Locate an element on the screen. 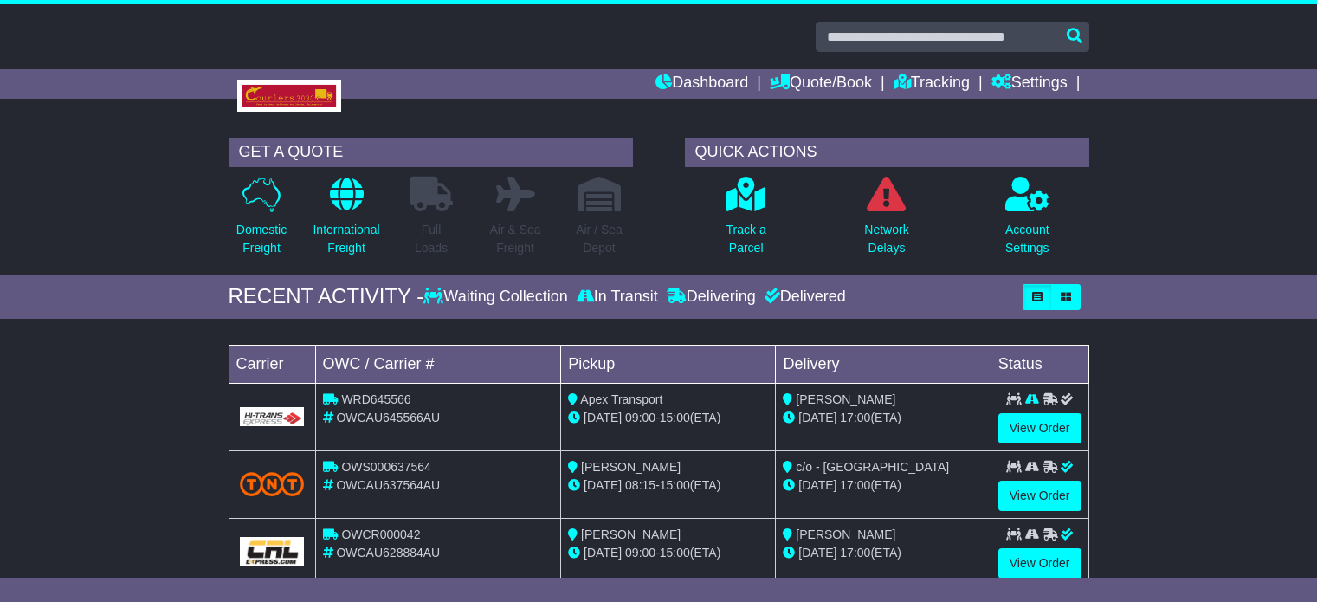 The width and height of the screenshot is (1317, 602). a: Track aParcel is located at coordinates (747, 221).